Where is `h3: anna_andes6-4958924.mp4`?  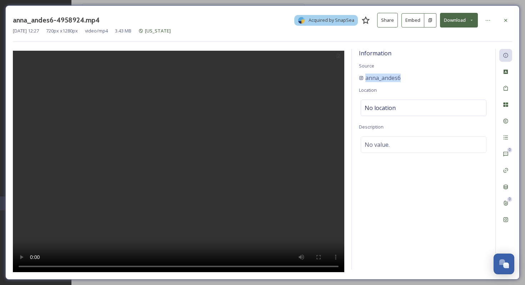 h3: anna_andes6-4958924.mp4 is located at coordinates (56, 20).